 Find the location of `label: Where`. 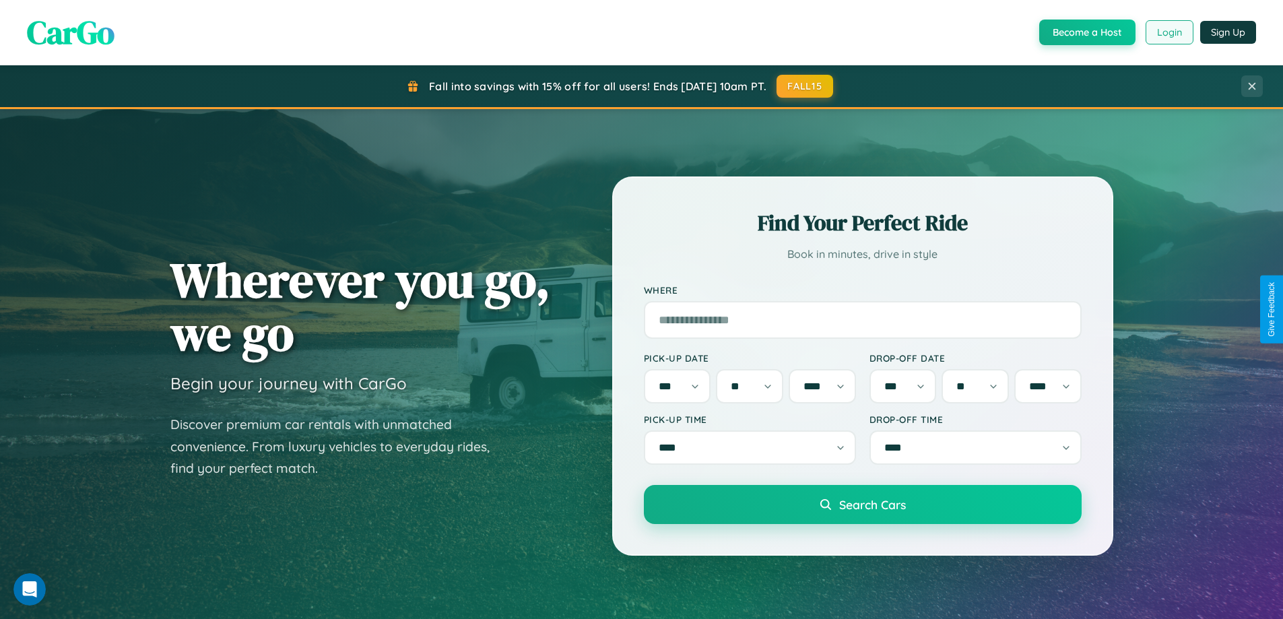

label: Where is located at coordinates (863, 290).